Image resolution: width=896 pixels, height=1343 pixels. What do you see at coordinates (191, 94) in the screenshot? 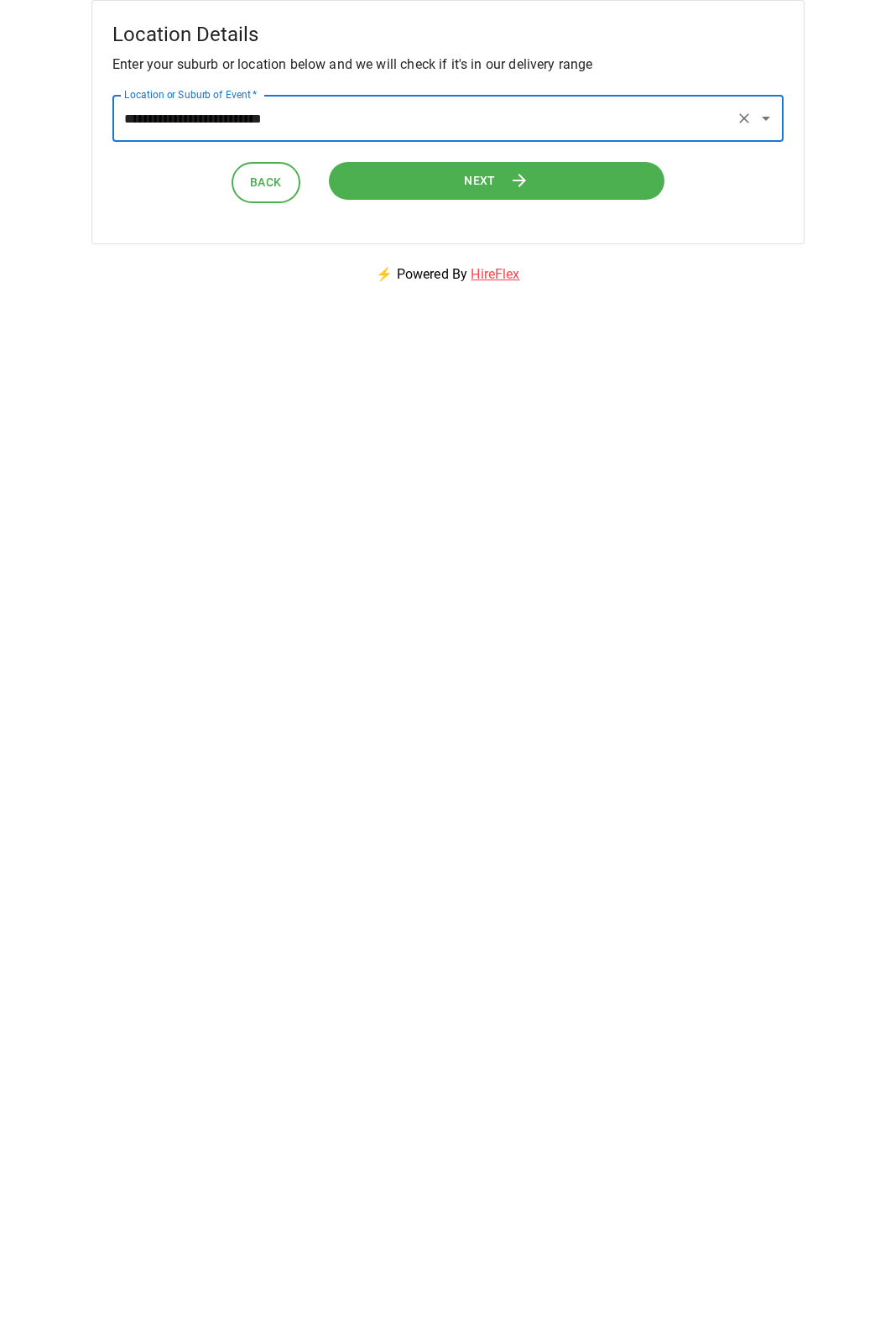
I see `label: Location or Suburb of Event` at bounding box center [191, 94].